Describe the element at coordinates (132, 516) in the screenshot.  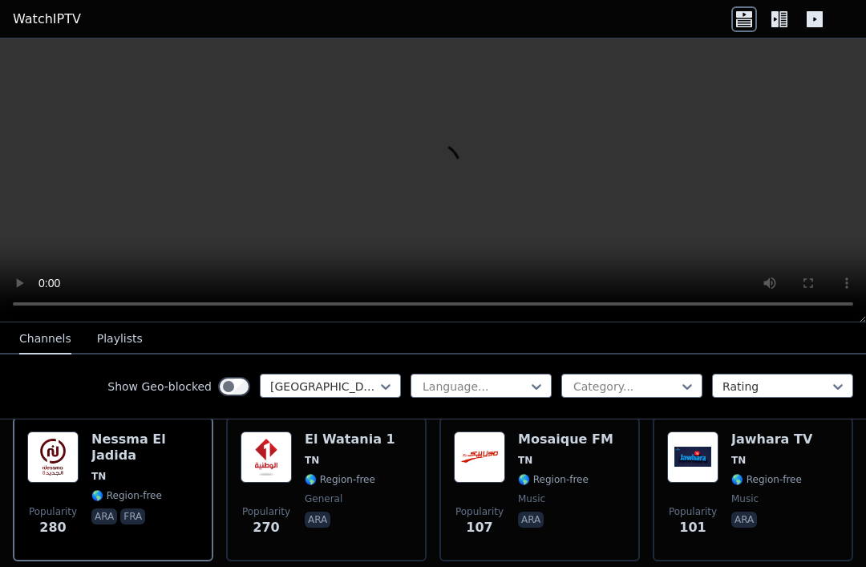
I see `p: fra` at that location.